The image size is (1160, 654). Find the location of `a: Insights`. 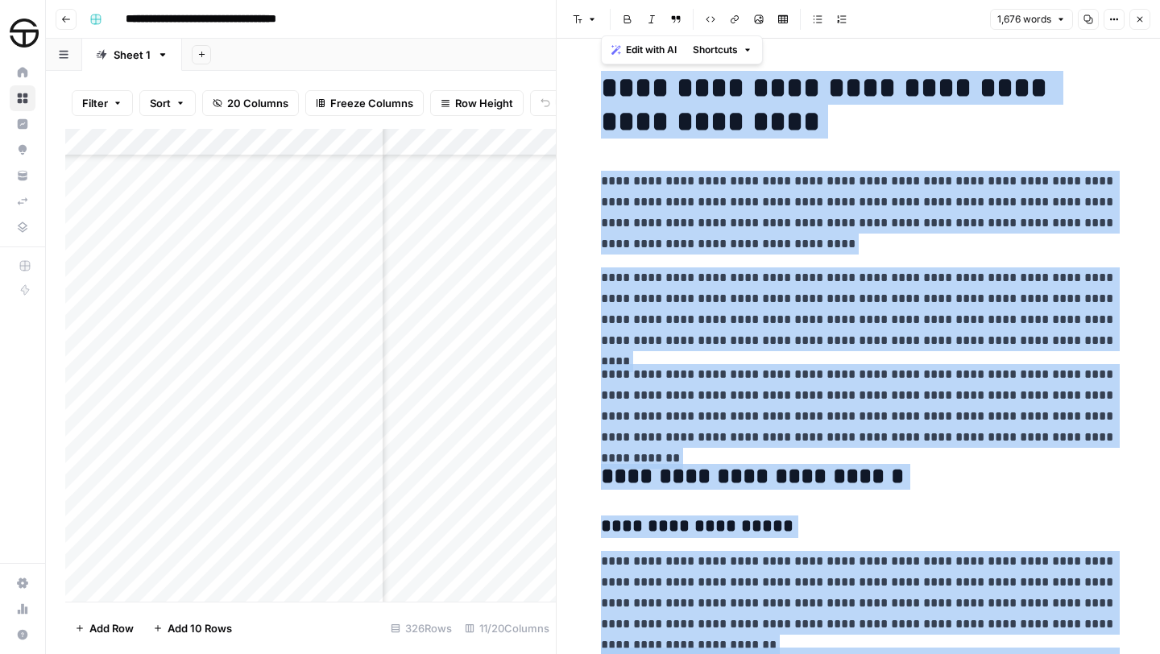

a: Insights is located at coordinates (23, 124).